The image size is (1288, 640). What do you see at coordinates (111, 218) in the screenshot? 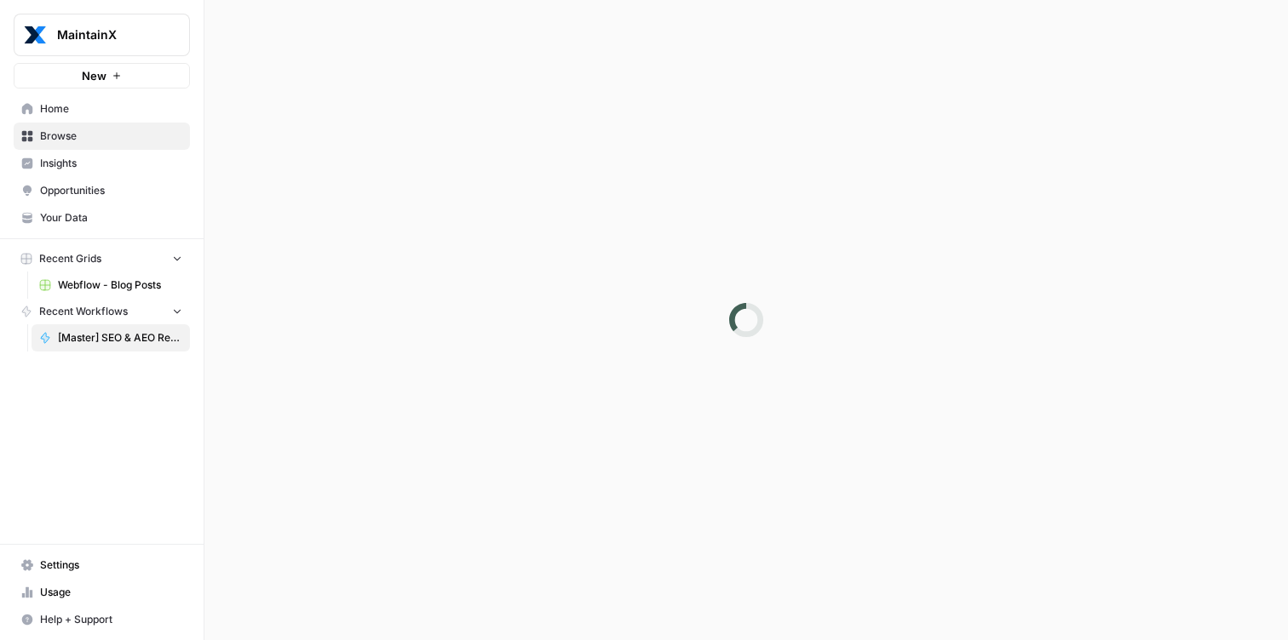
I see `span: Your Data` at bounding box center [111, 218].